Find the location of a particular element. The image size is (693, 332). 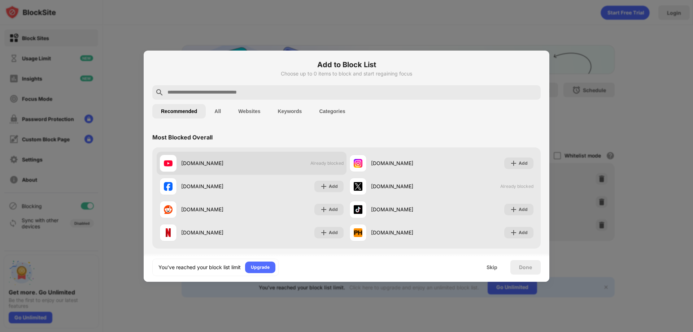

button: Websites is located at coordinates (249, 111).